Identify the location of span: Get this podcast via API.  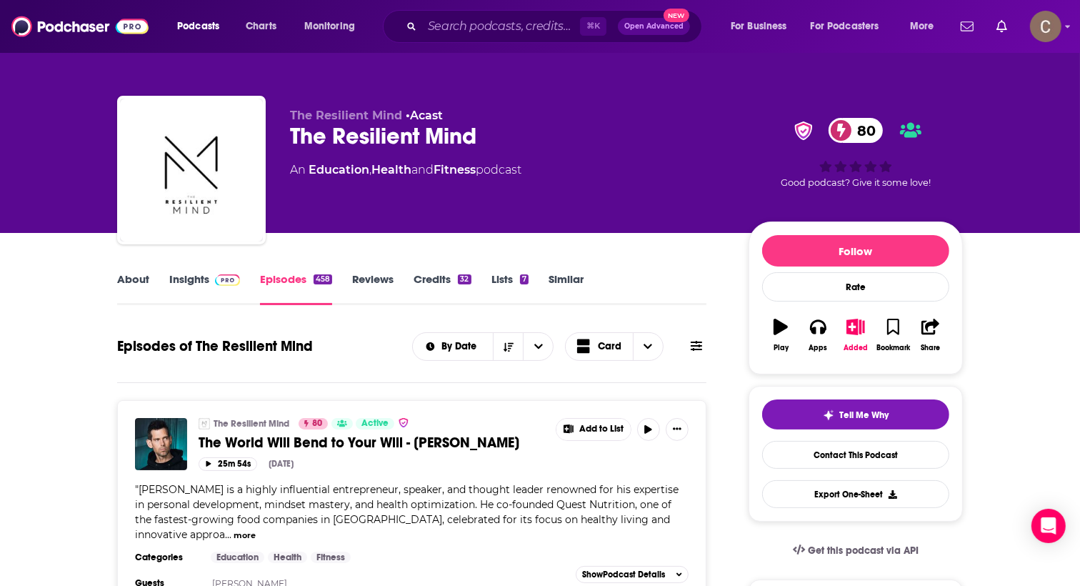
(863, 550).